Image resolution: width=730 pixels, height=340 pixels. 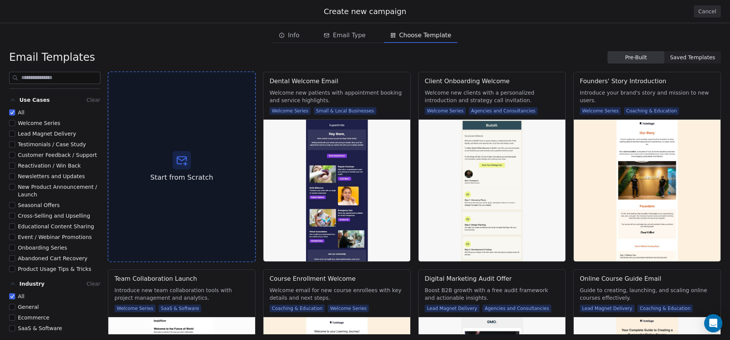 I want to click on button: New Product Announcement / Launch, so click(x=12, y=187).